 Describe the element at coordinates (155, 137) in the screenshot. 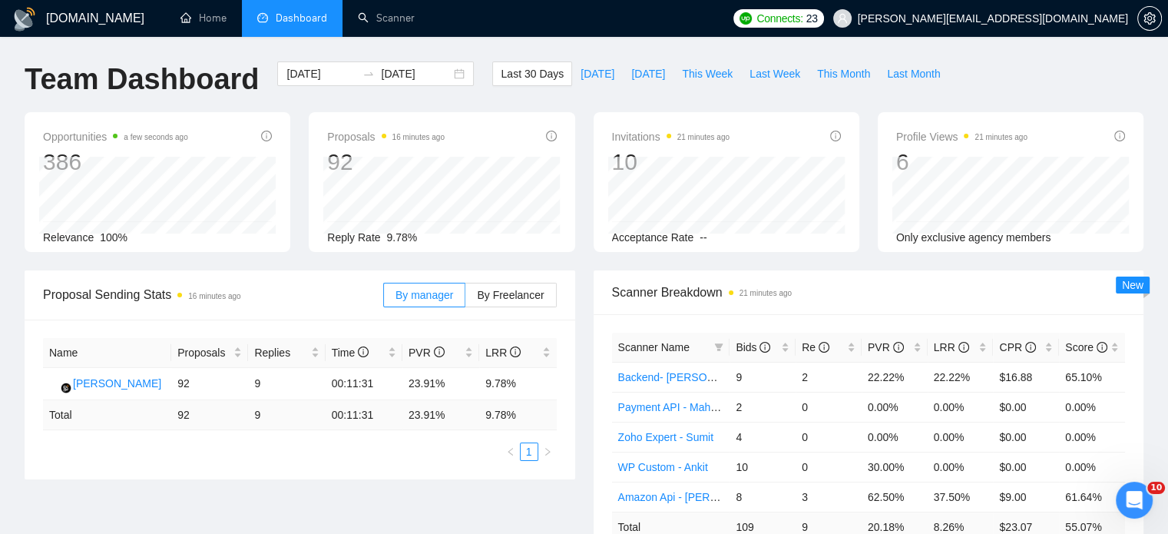

I see `time: a few seconds ago` at that location.